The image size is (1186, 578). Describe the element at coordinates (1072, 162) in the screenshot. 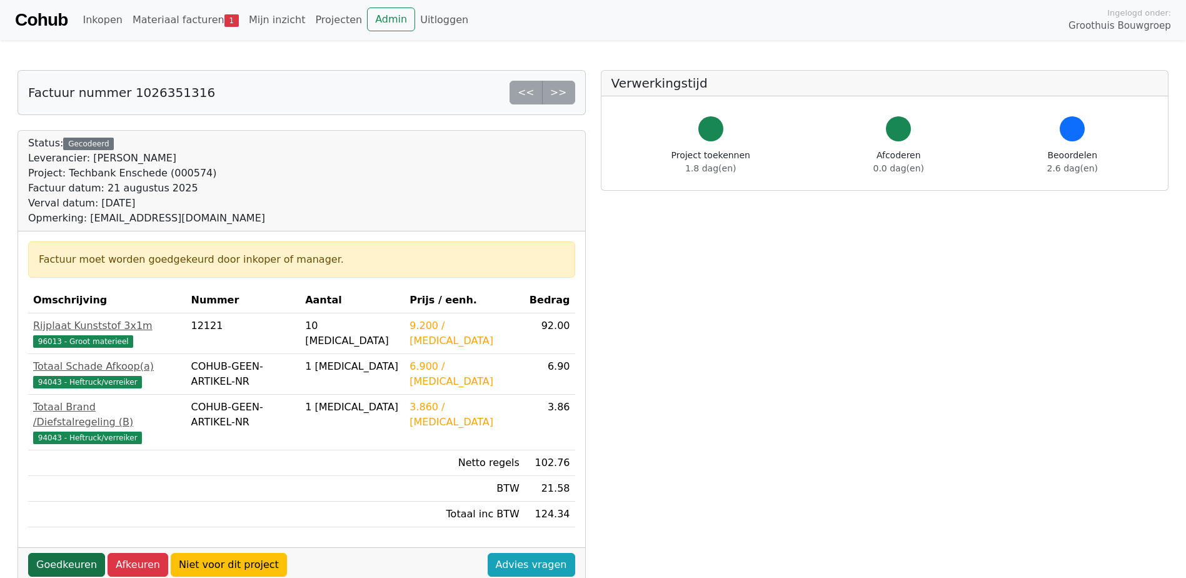

I see `div: Beoordelen` at that location.